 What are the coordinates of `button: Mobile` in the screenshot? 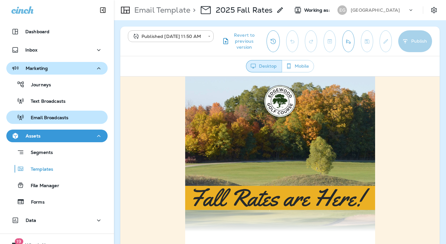 It's located at (298, 66).